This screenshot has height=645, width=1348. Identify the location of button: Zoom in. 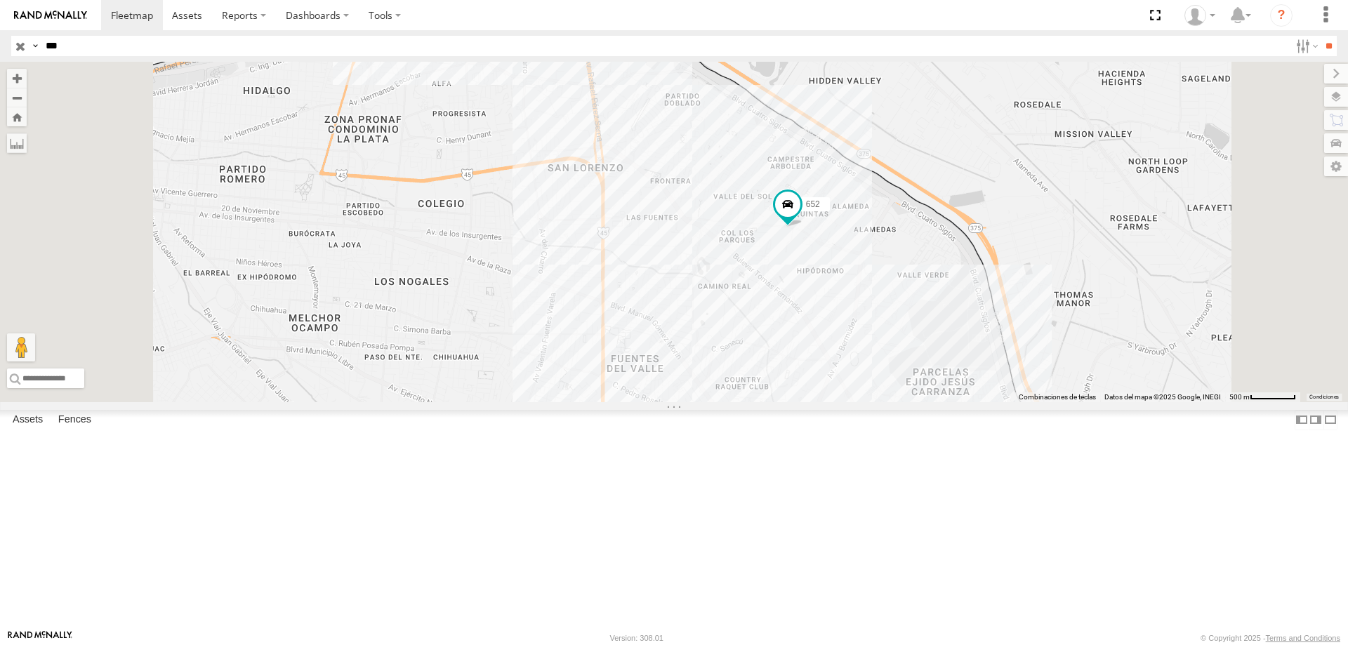
(17, 78).